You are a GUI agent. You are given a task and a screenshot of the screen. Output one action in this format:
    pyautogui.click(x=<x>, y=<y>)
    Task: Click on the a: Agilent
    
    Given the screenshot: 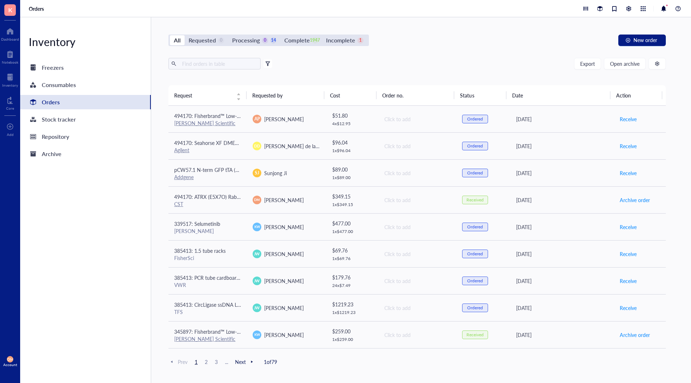 What is the action you would take?
    pyautogui.click(x=182, y=150)
    